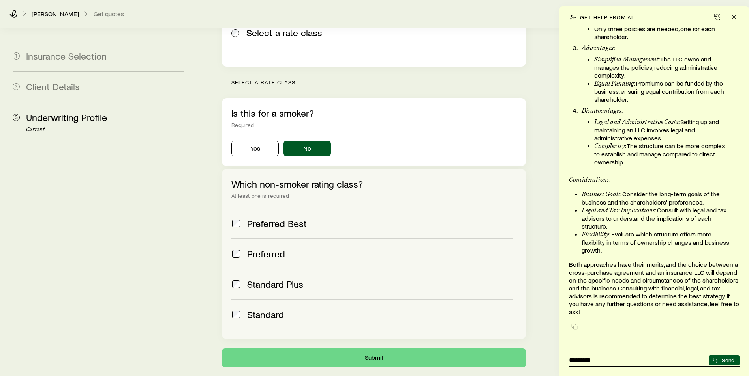 The height and width of the screenshot is (376, 749). I want to click on strong: Flexibility, so click(595, 234).